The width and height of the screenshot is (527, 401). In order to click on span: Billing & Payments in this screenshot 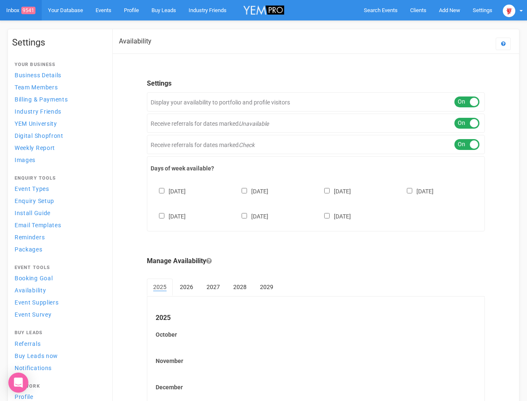, I will do `click(41, 99)`.